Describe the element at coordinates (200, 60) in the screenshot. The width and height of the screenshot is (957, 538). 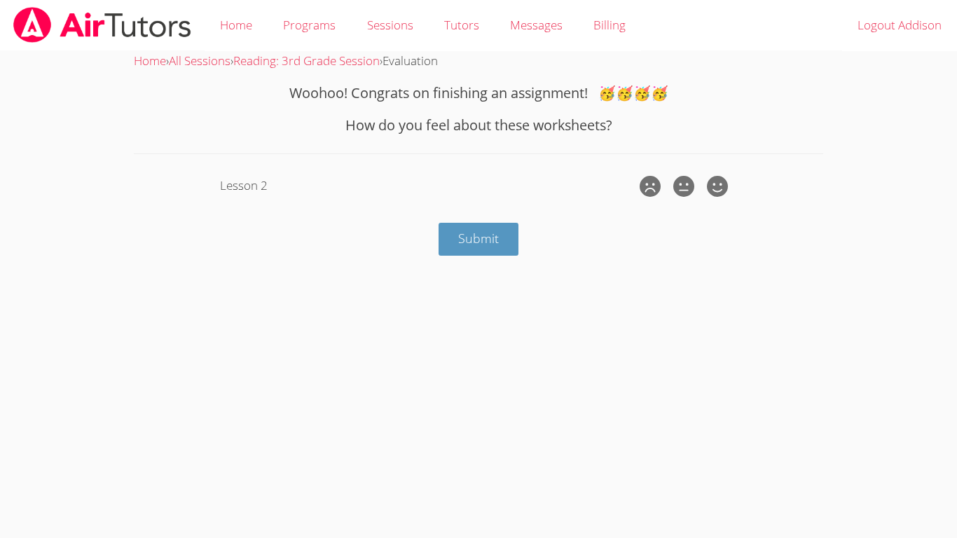
I see `a: All Sessions` at that location.